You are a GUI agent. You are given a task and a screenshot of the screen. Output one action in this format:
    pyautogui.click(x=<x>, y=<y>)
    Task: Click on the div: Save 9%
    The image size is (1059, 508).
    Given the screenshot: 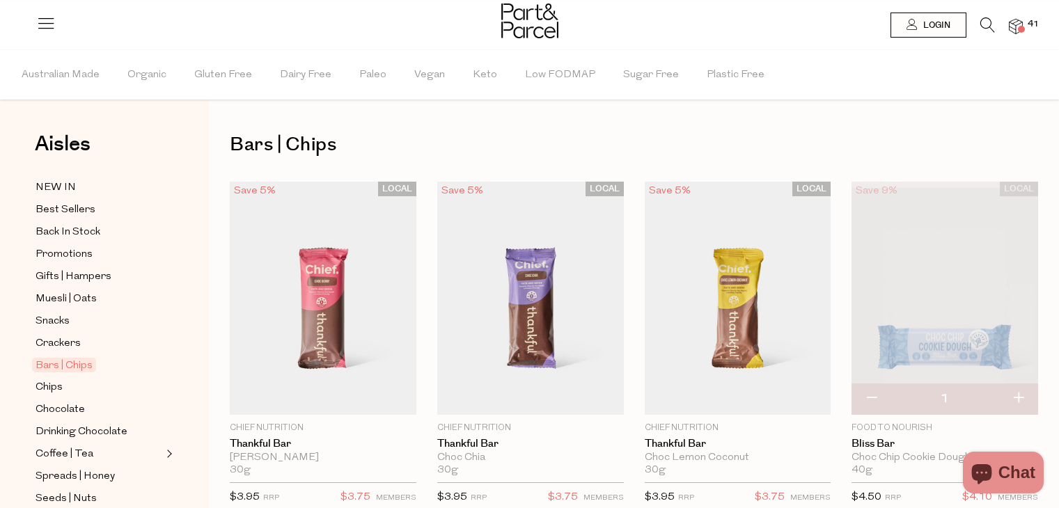 What is the action you would take?
    pyautogui.click(x=877, y=191)
    